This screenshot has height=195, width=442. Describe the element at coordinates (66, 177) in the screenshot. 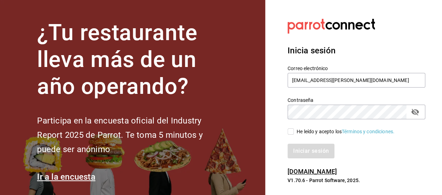

I see `a: Ir a la encuesta` at that location.